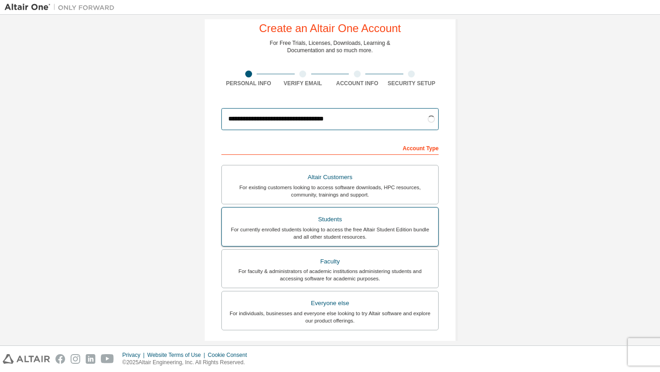 The height and width of the screenshot is (372, 660). What do you see at coordinates (330, 191) in the screenshot?
I see `div: For existing customers looking to access software downloads, HPC resources, community, trainings ...` at bounding box center [330, 191].